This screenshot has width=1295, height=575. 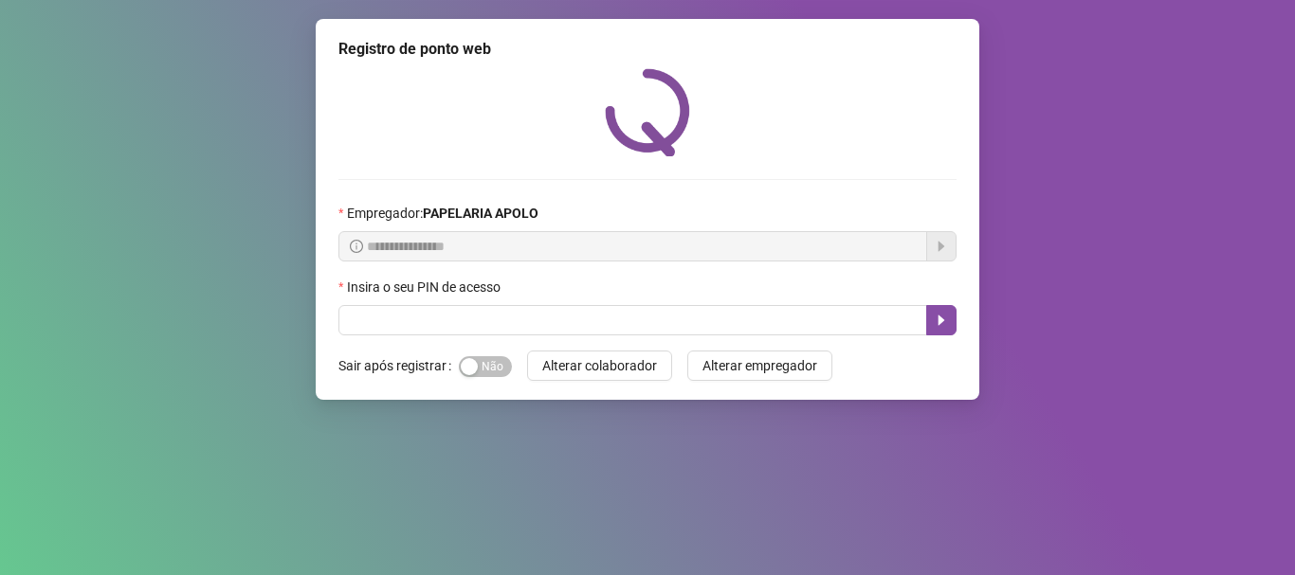 What do you see at coordinates (398, 366) in the screenshot?
I see `label: Sair após registrar` at bounding box center [398, 366].